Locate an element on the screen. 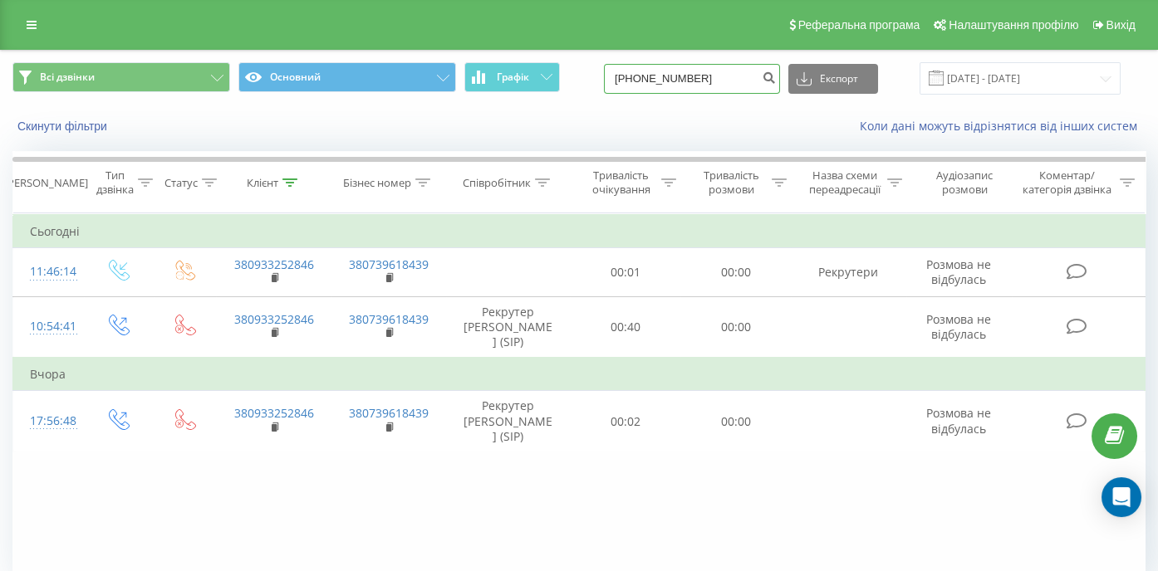  div: Коментар/категорія дзвінка is located at coordinates (1066, 183).